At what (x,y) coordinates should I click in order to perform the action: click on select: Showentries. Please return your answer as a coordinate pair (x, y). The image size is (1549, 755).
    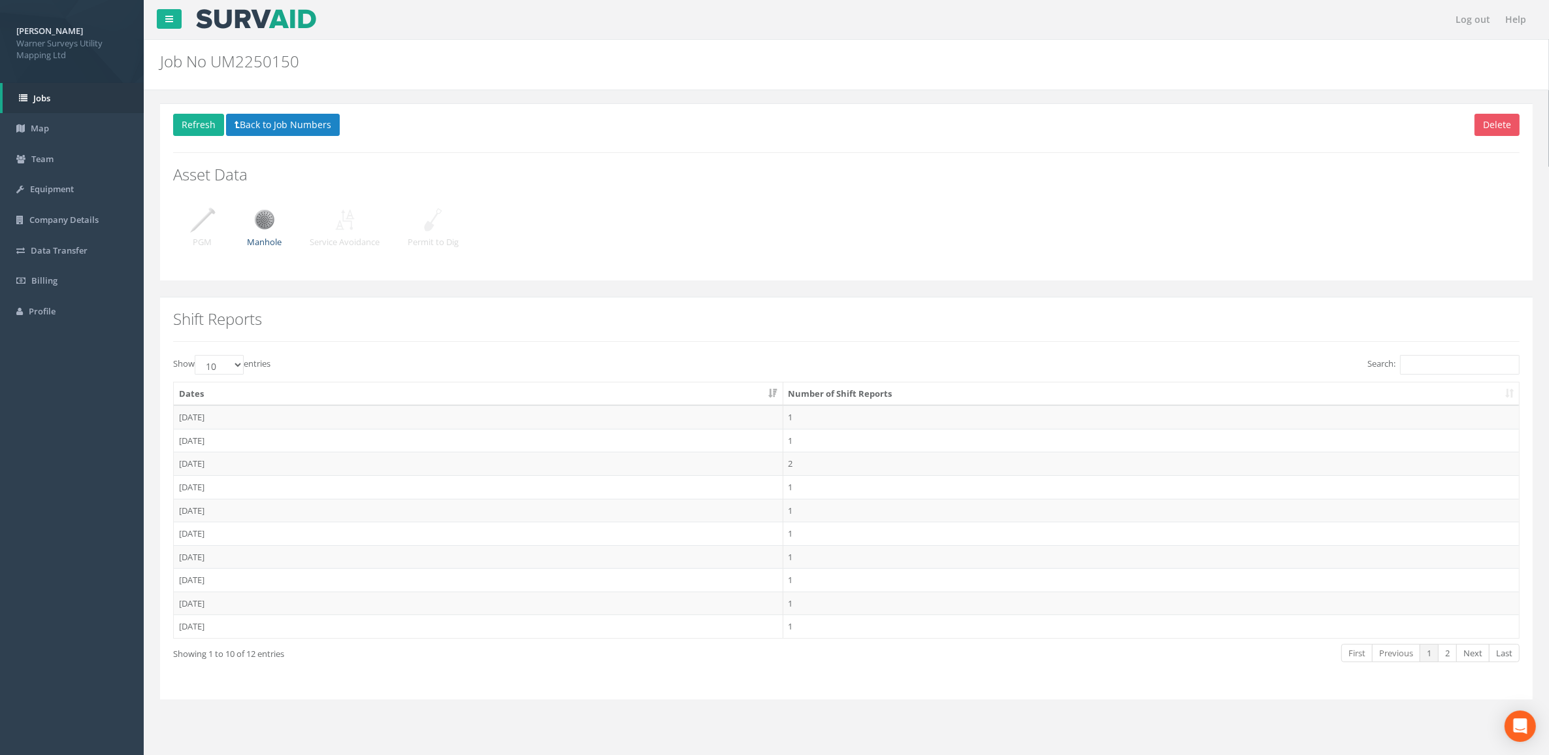
    Looking at the image, I should click on (219, 365).